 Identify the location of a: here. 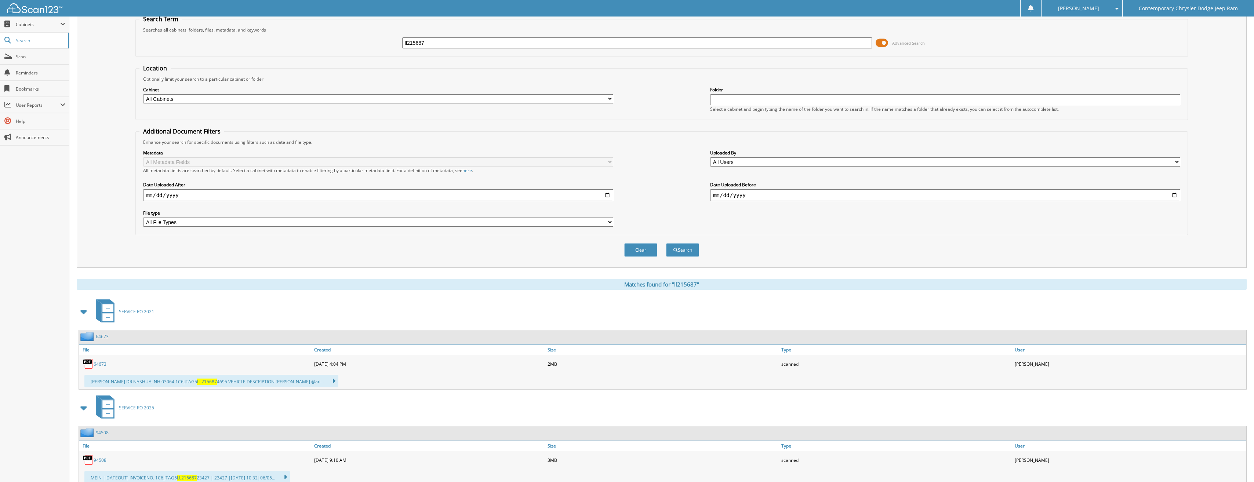
(467, 170).